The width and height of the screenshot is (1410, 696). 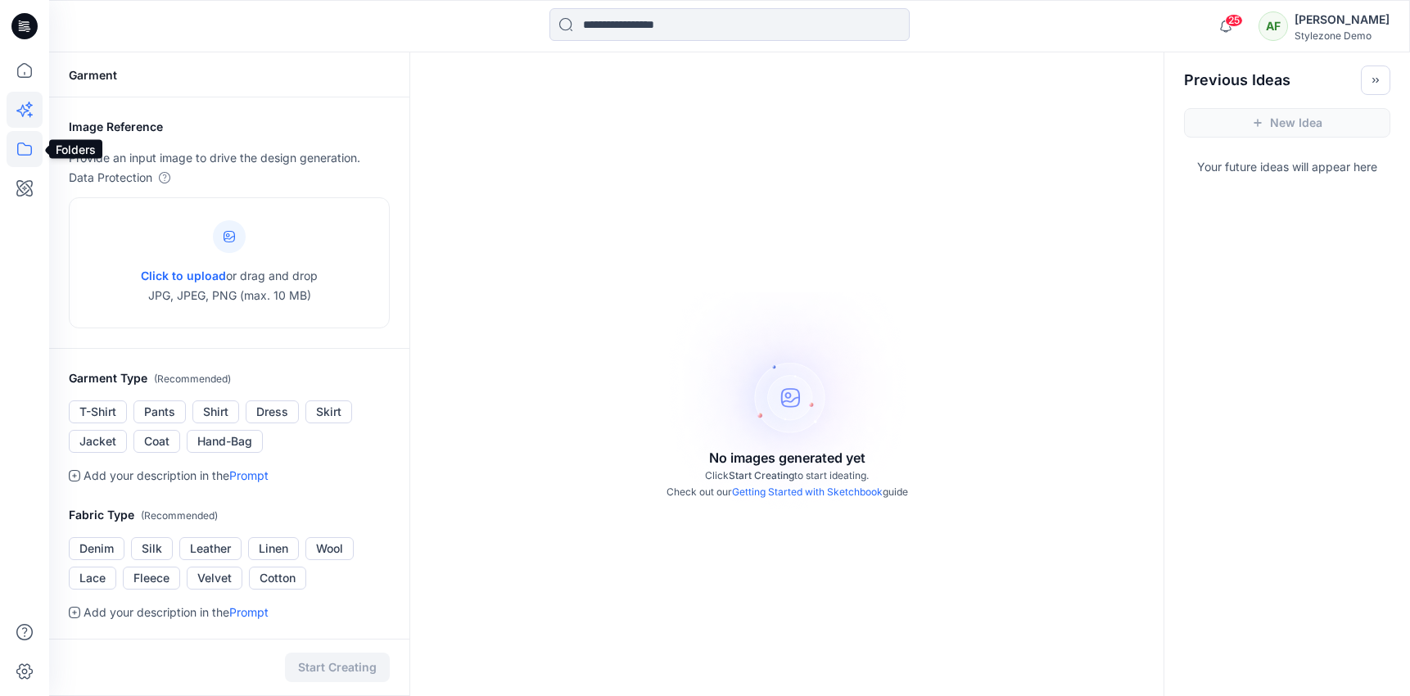 I want to click on button: Shirt, so click(x=215, y=412).